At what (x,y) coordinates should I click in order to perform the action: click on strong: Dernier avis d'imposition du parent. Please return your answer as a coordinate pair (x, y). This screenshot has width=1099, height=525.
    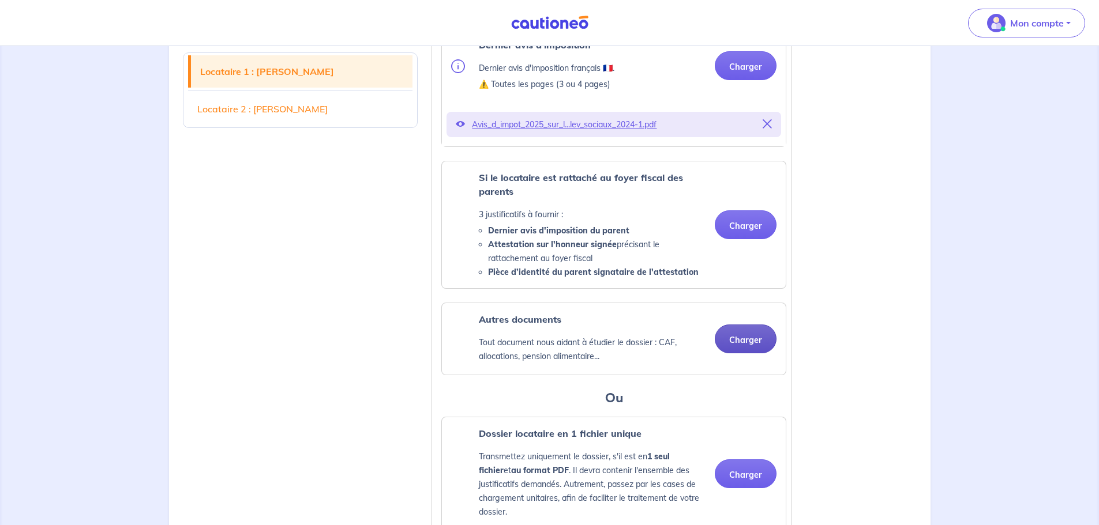
    Looking at the image, I should click on (558, 231).